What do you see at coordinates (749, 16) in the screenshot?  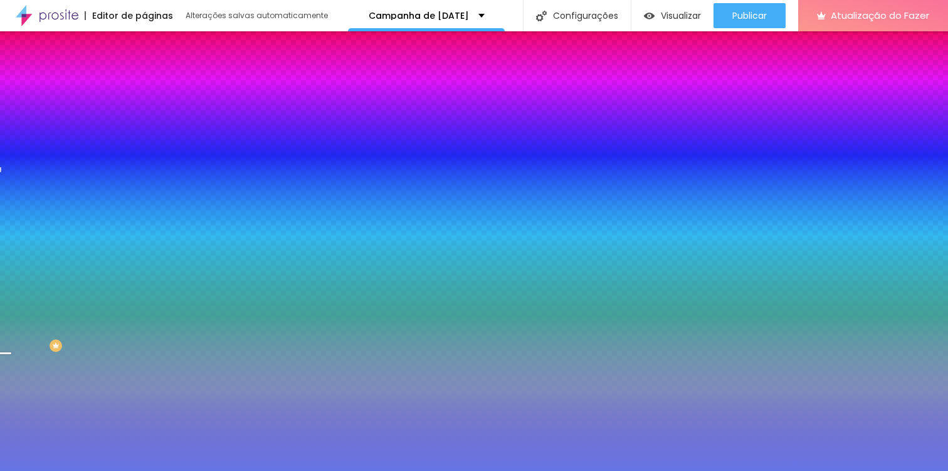 I see `font: Publicar` at bounding box center [749, 16].